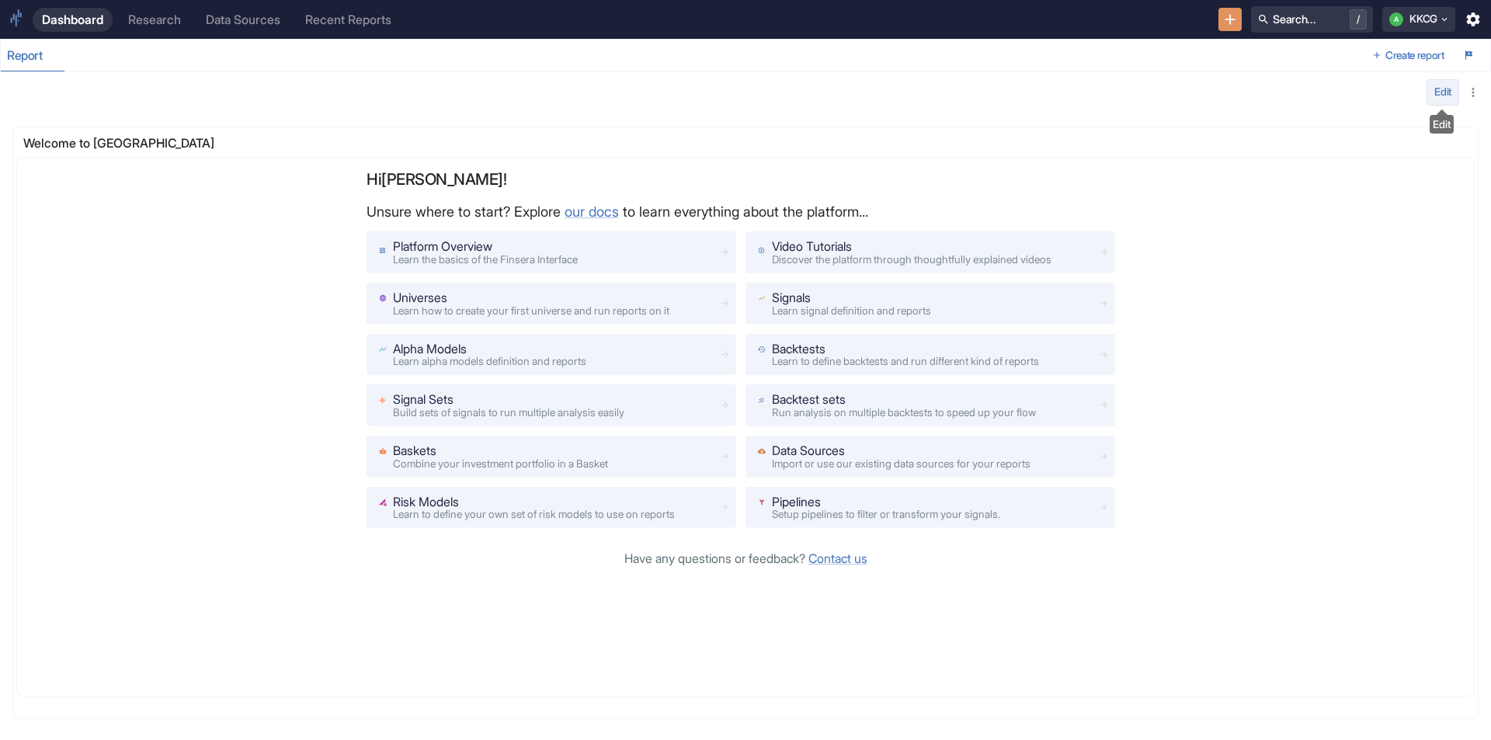 The width and height of the screenshot is (1491, 740). What do you see at coordinates (348, 19) in the screenshot?
I see `div: Recent Reports` at bounding box center [348, 19].